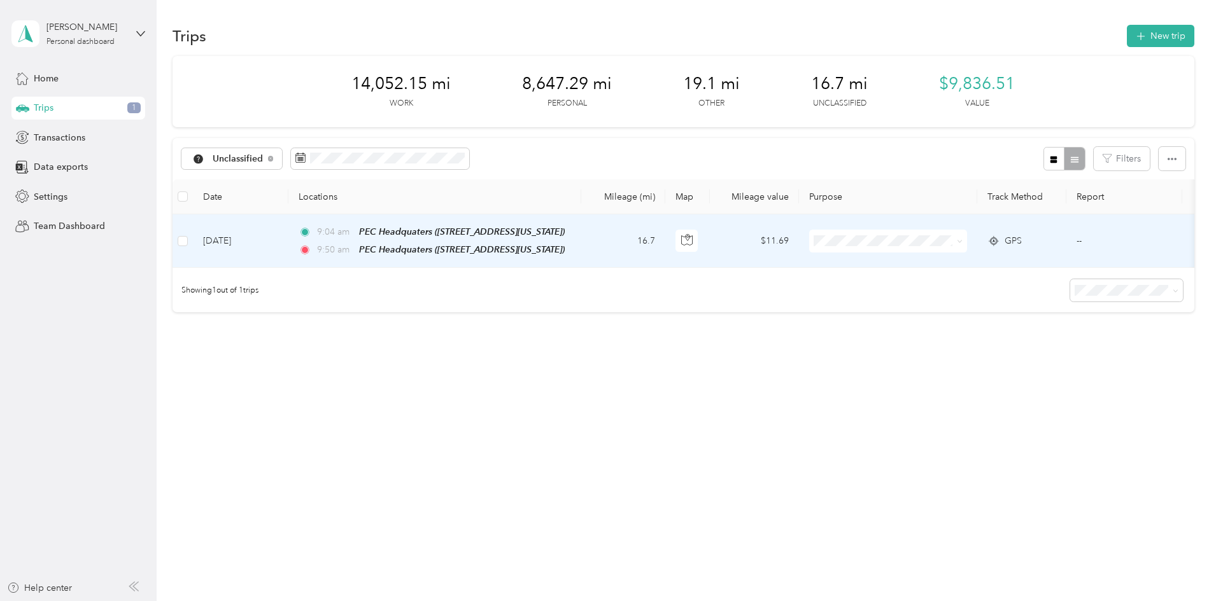  What do you see at coordinates (711, 104) in the screenshot?
I see `p: Other` at bounding box center [711, 104].